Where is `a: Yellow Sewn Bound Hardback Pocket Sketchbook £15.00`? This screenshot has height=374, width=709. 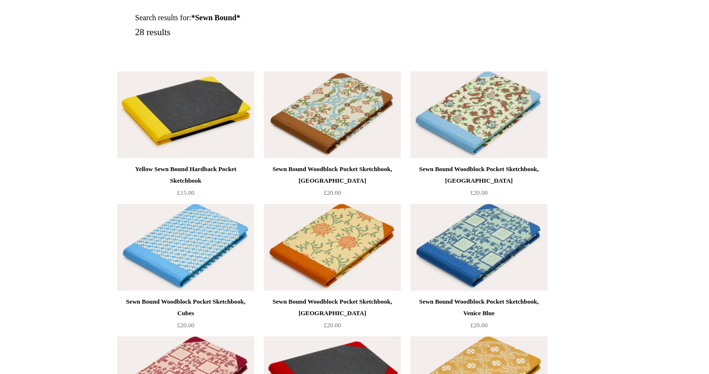
a: Yellow Sewn Bound Hardback Pocket Sketchbook £15.00 is located at coordinates (186, 183).